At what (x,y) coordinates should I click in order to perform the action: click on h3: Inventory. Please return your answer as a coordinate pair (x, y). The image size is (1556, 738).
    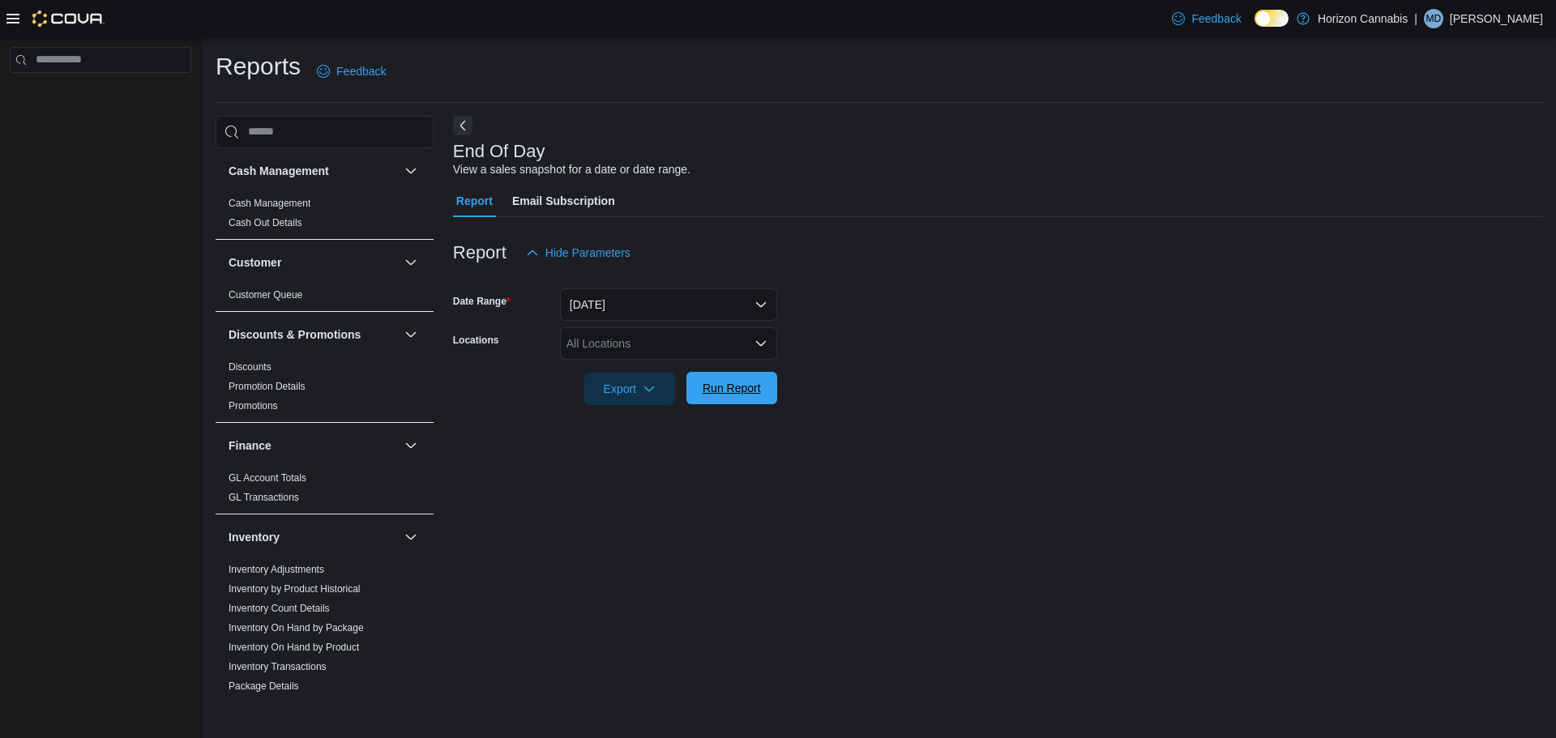
    Looking at the image, I should click on (254, 537).